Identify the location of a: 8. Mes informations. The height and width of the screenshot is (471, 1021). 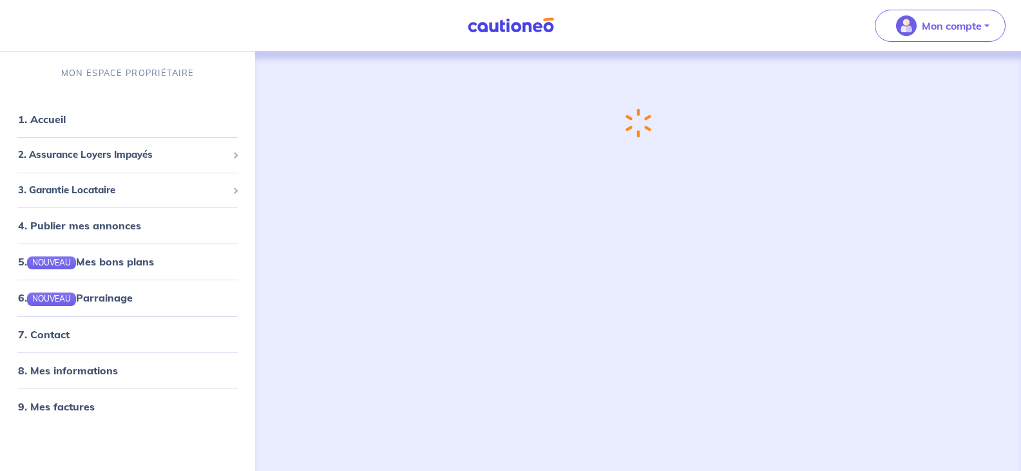
(68, 370).